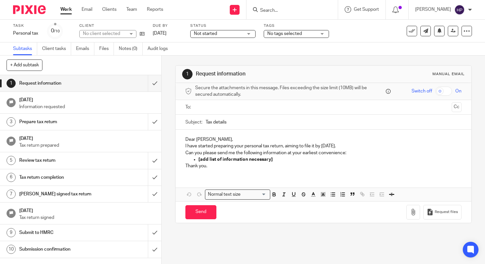  Describe the element at coordinates (11, 249) in the screenshot. I see `div: 10` at that location.